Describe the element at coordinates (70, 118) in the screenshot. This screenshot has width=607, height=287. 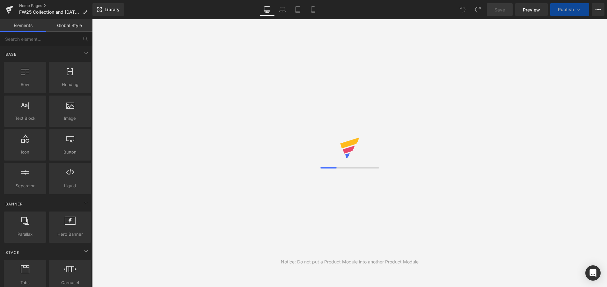
I see `span: Image` at that location.